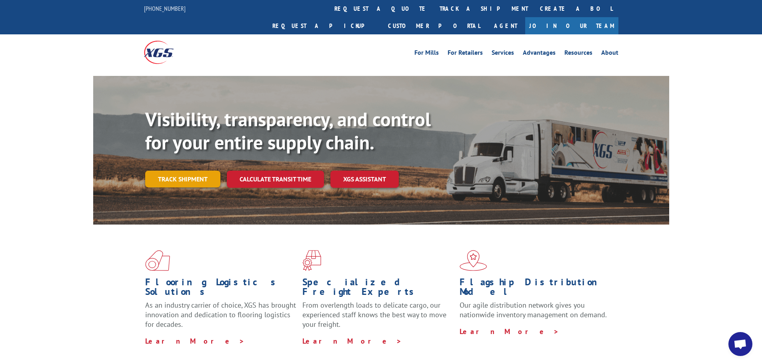  I want to click on h1: Flagship Distribution Model, so click(535, 289).